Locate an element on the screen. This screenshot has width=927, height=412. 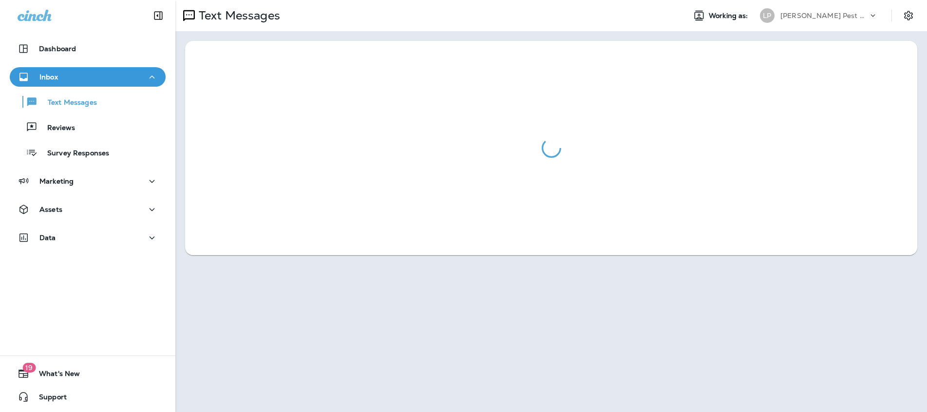
button: Reviews is located at coordinates (88, 127).